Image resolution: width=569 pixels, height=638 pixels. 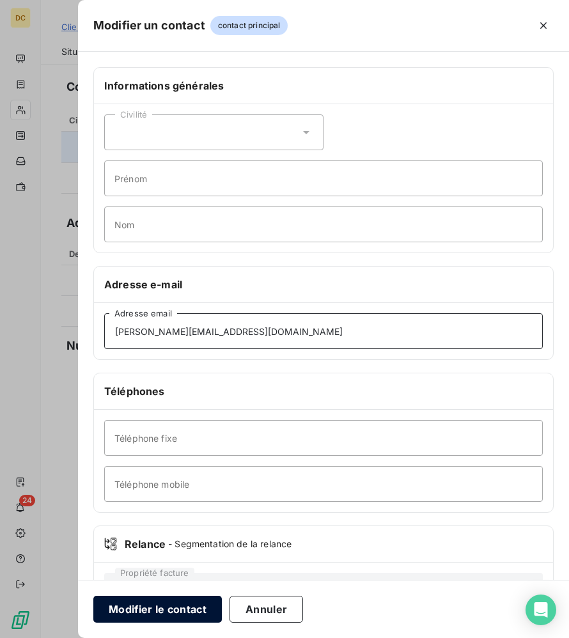 What do you see at coordinates (149, 26) in the screenshot?
I see `h5: Modifier un contact` at bounding box center [149, 26].